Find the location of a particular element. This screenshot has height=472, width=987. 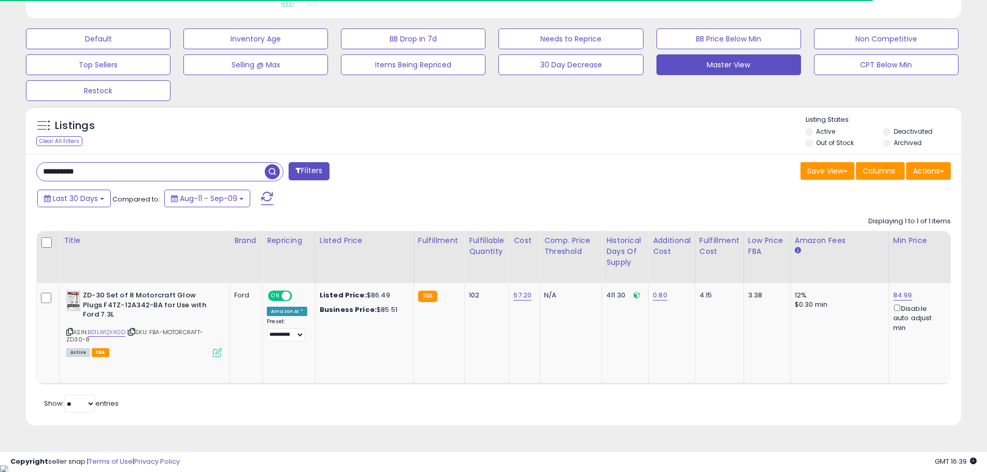

a: 84.99 is located at coordinates (902, 295).